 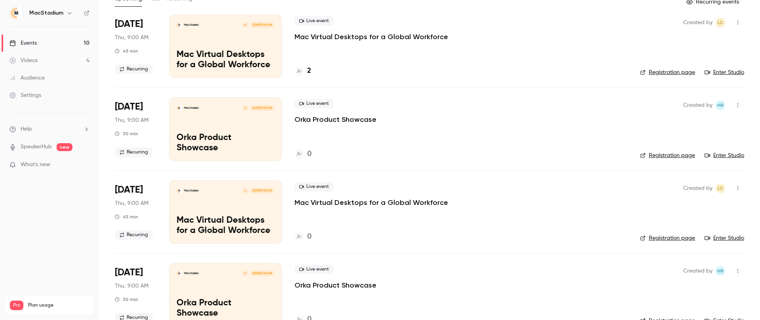 What do you see at coordinates (135, 129) in the screenshot?
I see `div: Oct 9 Thu, 11:00 AM (America/New York)` at bounding box center [135, 129].